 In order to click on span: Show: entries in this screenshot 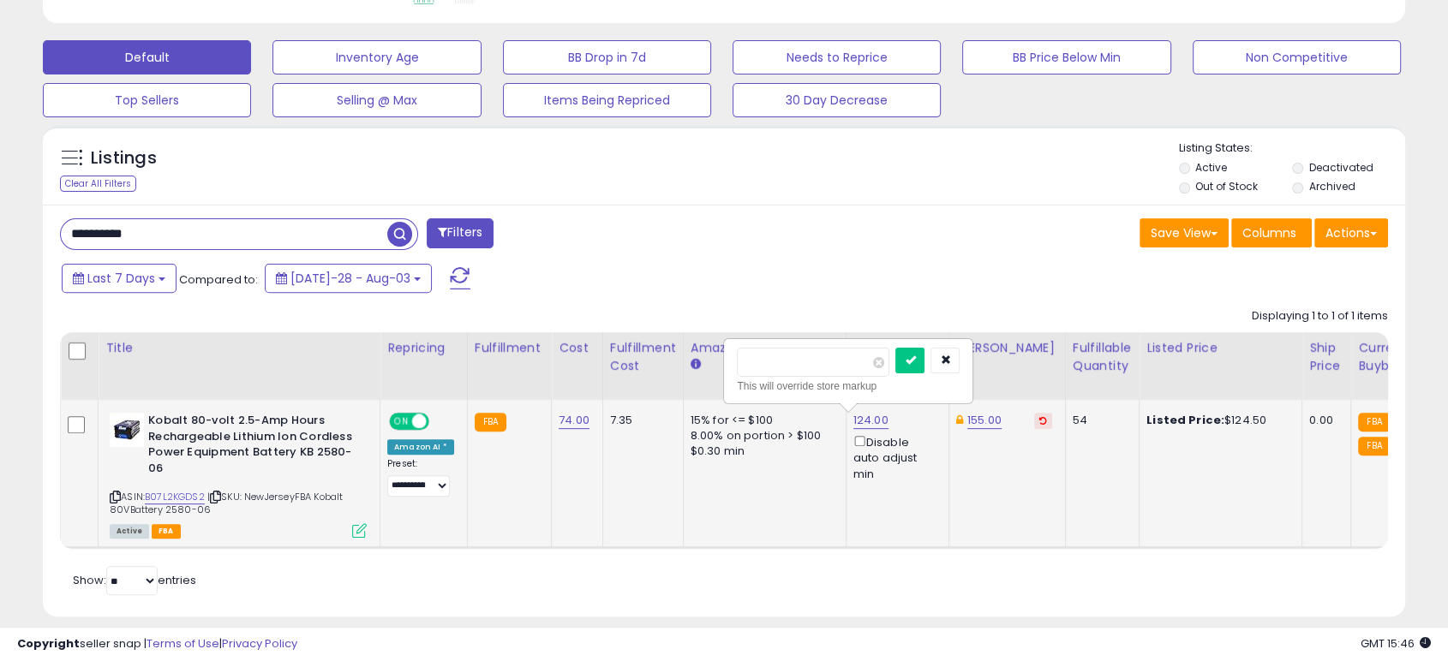, I will do `click(134, 580)`.